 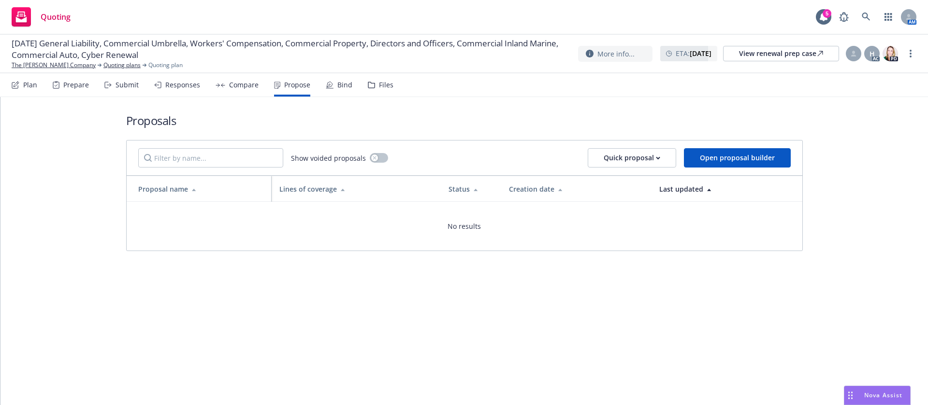 What do you see at coordinates (632, 158) in the screenshot?
I see `div: Quick proposal` at bounding box center [632, 158].